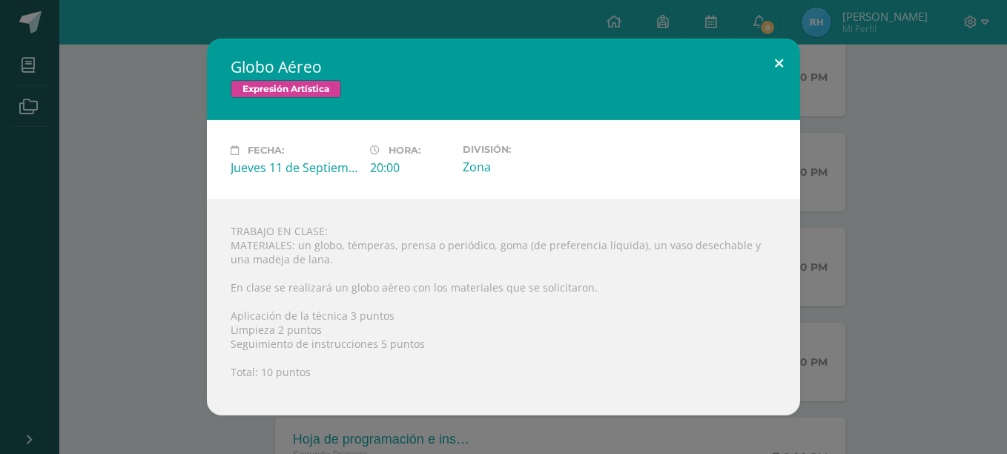 Image resolution: width=1007 pixels, height=454 pixels. What do you see at coordinates (527, 149) in the screenshot?
I see `label: División:` at bounding box center [527, 149].